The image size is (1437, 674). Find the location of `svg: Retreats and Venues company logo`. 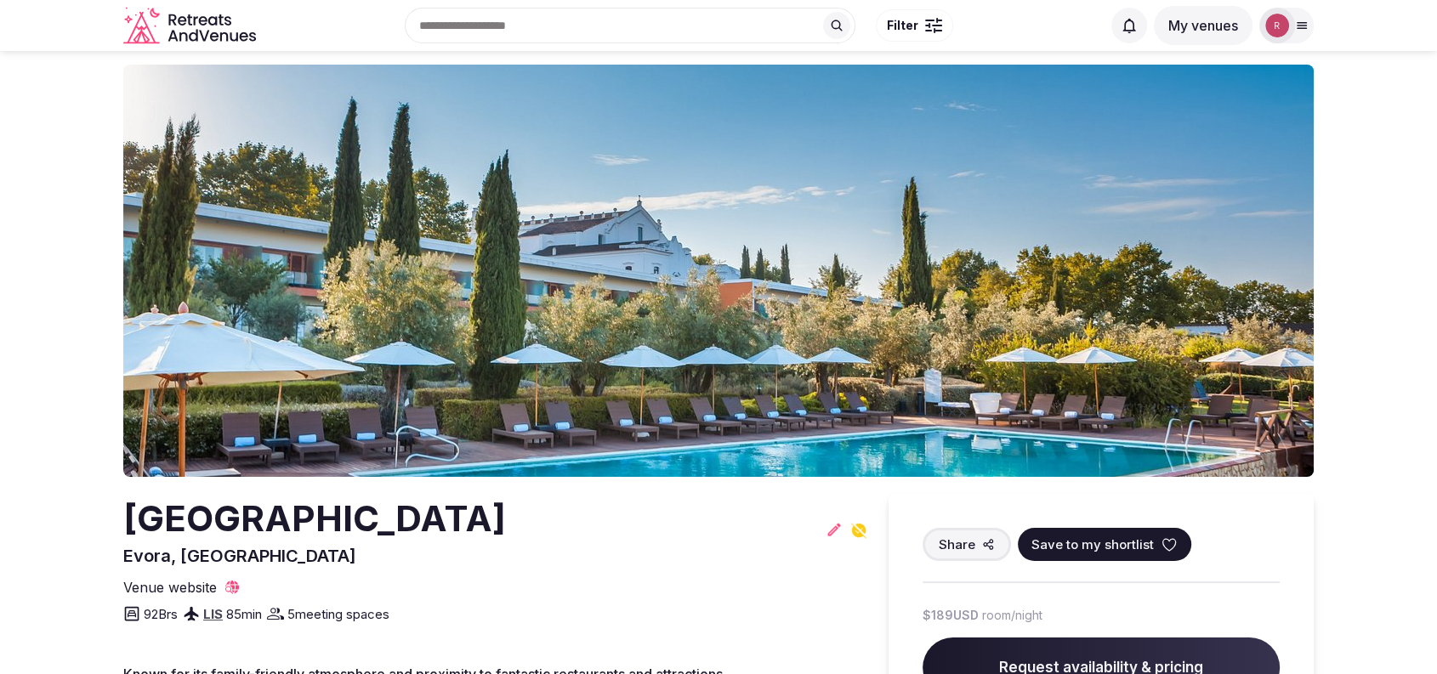

svg: Retreats and Venues company logo is located at coordinates (191, 26).